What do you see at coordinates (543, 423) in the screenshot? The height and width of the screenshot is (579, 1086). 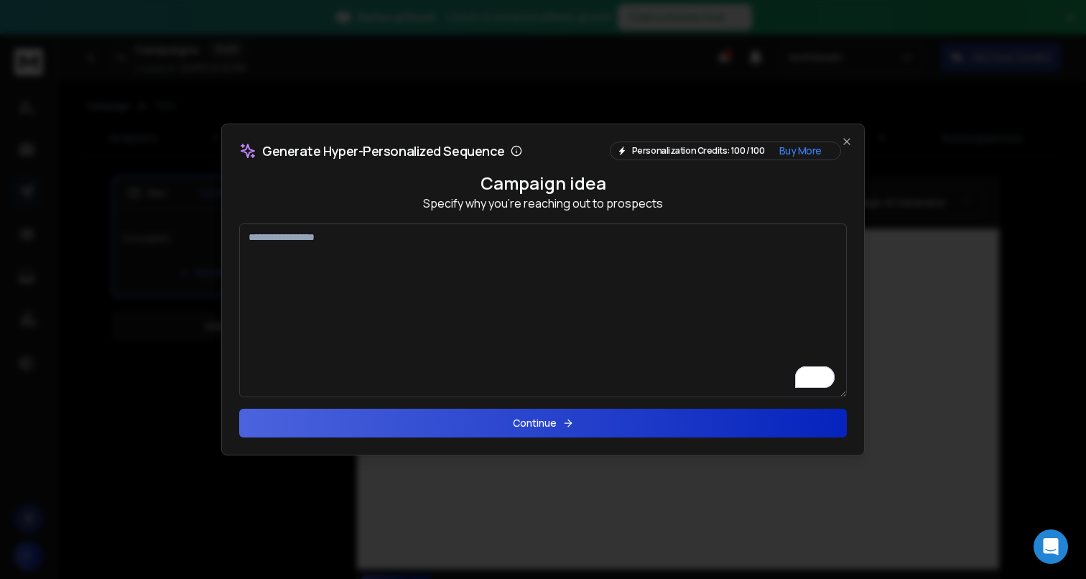 I see `button: Continue` at bounding box center [543, 423].